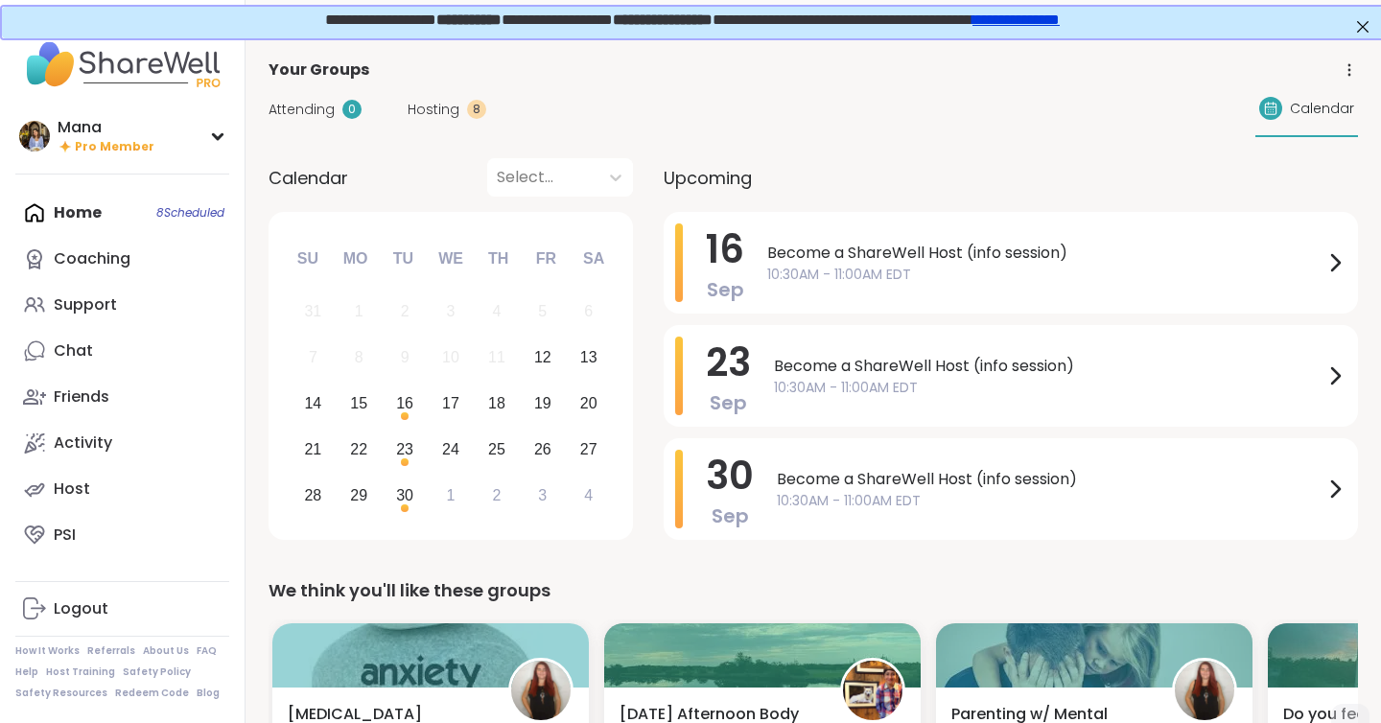  What do you see at coordinates (497, 449) in the screenshot?
I see `div: Choose Thursday, September 25th, 2025` at bounding box center [497, 449].